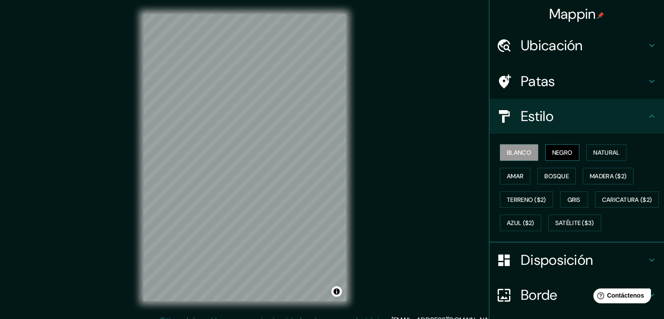 This screenshot has width=664, height=319. What do you see at coordinates (39, 10) in the screenshot?
I see `font: Contáctenos` at bounding box center [39, 10].